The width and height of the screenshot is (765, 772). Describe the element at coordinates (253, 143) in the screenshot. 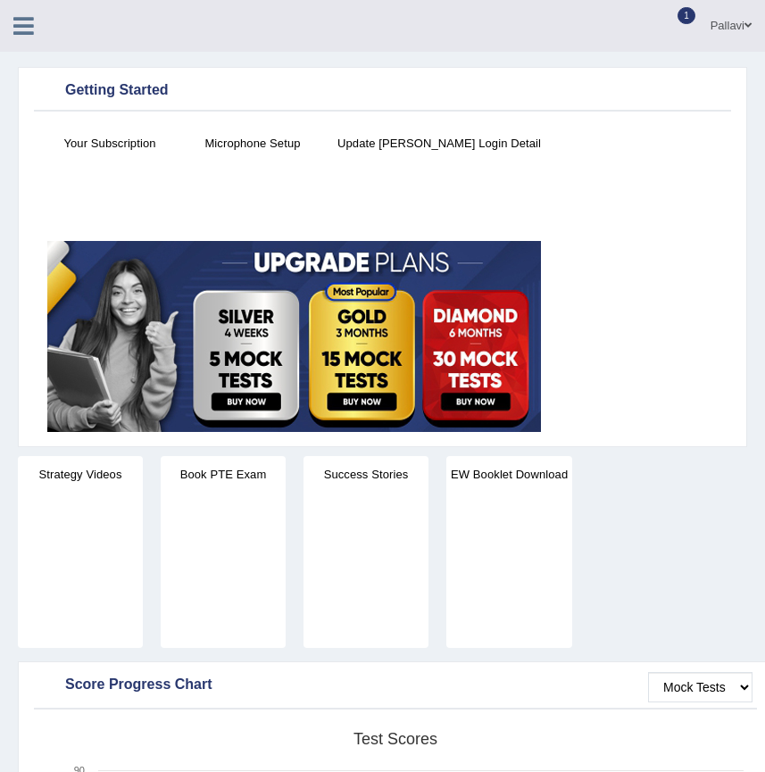

I see `h4: Microphone Setup` at that location.